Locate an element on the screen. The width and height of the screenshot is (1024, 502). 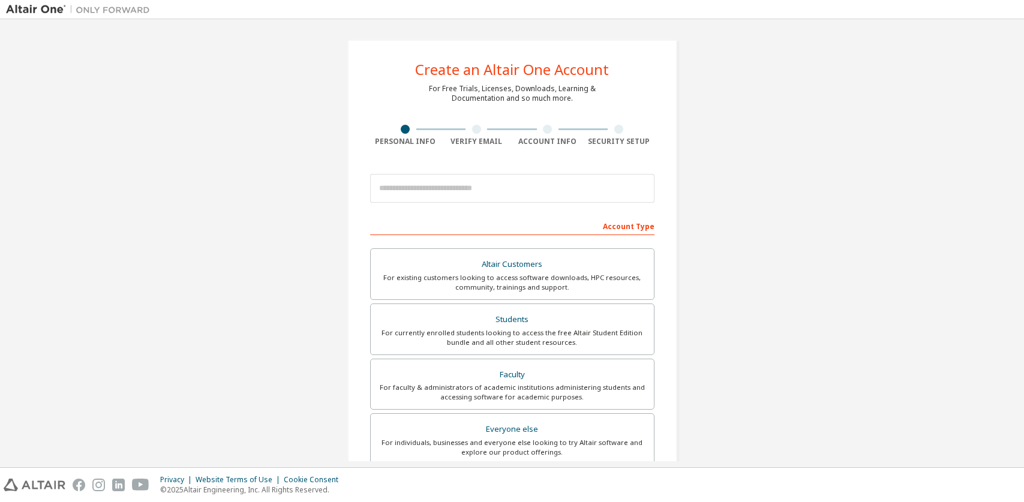
div: Security Setup is located at coordinates (619, 142).